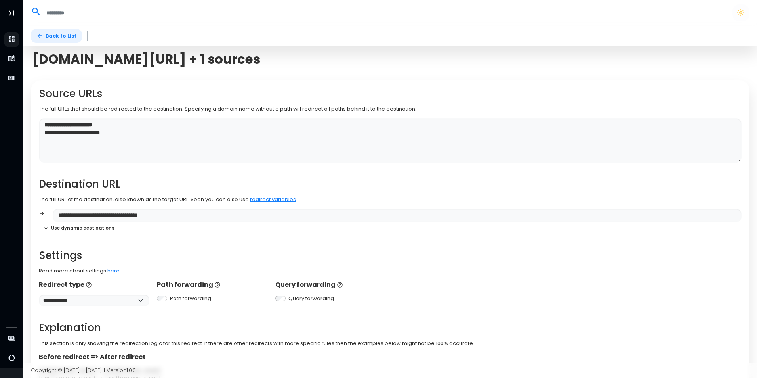  I want to click on h2: Destination URL, so click(390, 184).